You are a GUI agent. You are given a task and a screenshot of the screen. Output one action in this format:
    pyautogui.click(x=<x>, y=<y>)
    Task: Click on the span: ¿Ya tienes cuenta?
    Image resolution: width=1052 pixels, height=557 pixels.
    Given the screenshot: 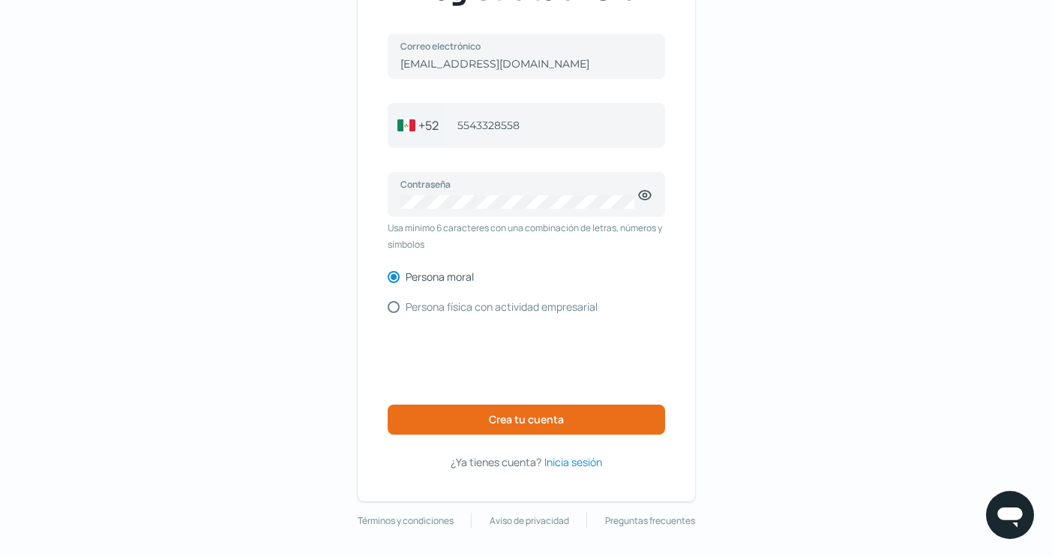 What is the action you would take?
    pyautogui.click(x=496, y=461)
    